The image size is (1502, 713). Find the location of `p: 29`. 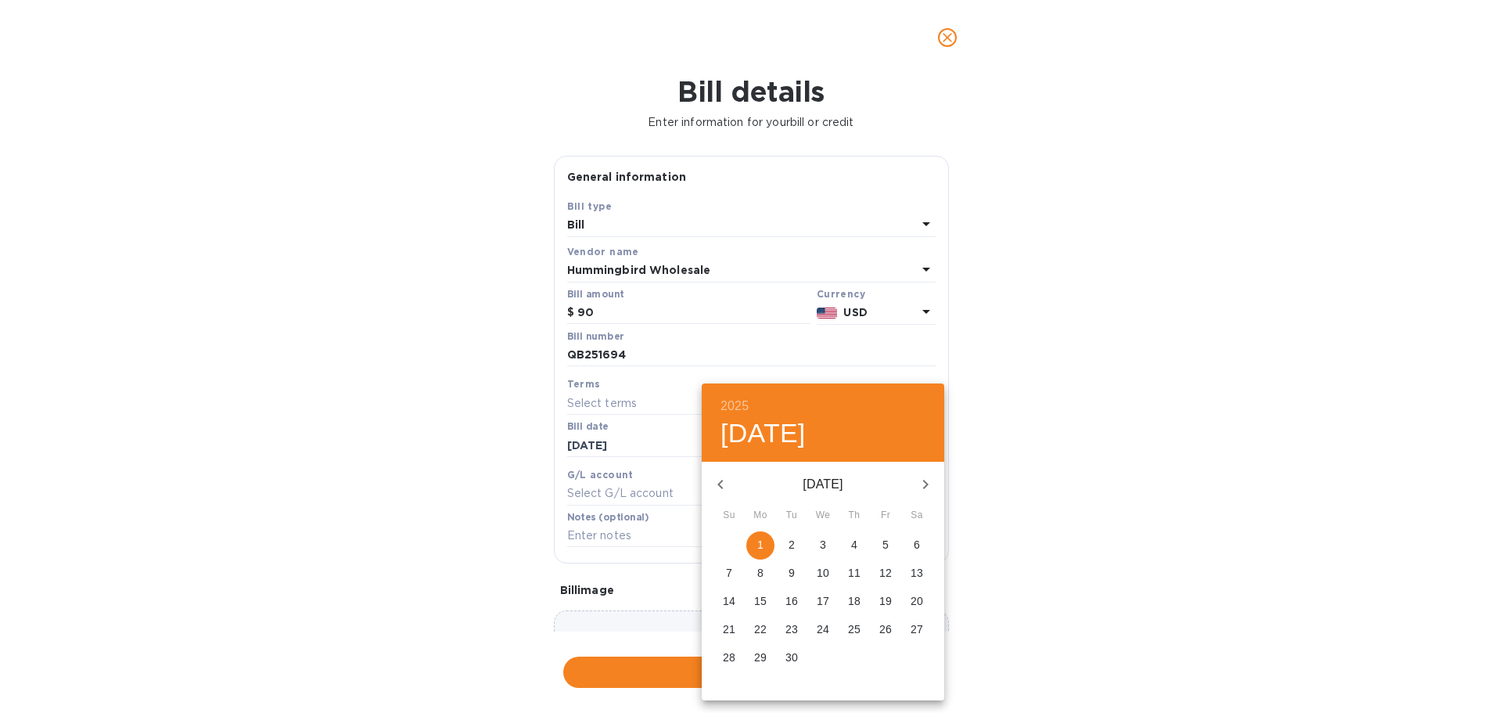

p: 29 is located at coordinates (760, 657).